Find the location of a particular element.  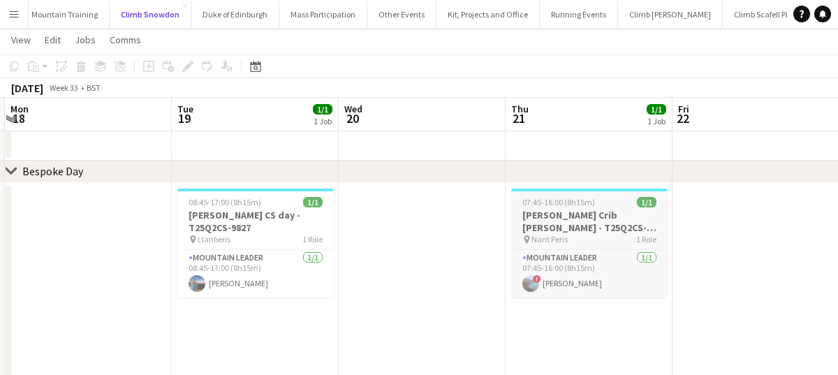

span: Thu is located at coordinates (520, 109).